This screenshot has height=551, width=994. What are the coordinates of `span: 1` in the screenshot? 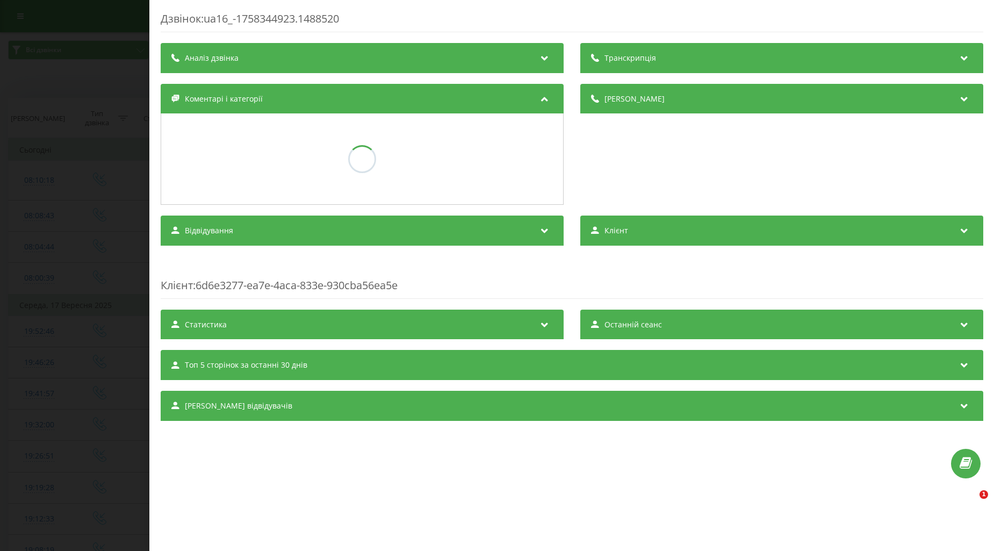 It's located at (984, 494).